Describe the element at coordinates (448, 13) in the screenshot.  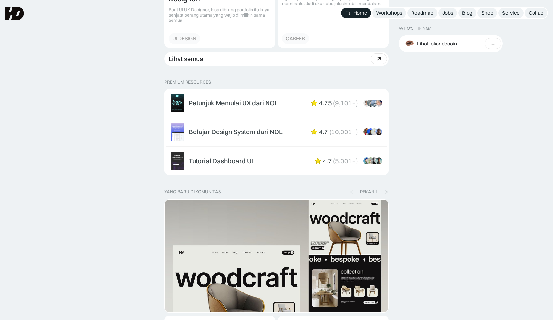
I see `div: Jobs` at that location.